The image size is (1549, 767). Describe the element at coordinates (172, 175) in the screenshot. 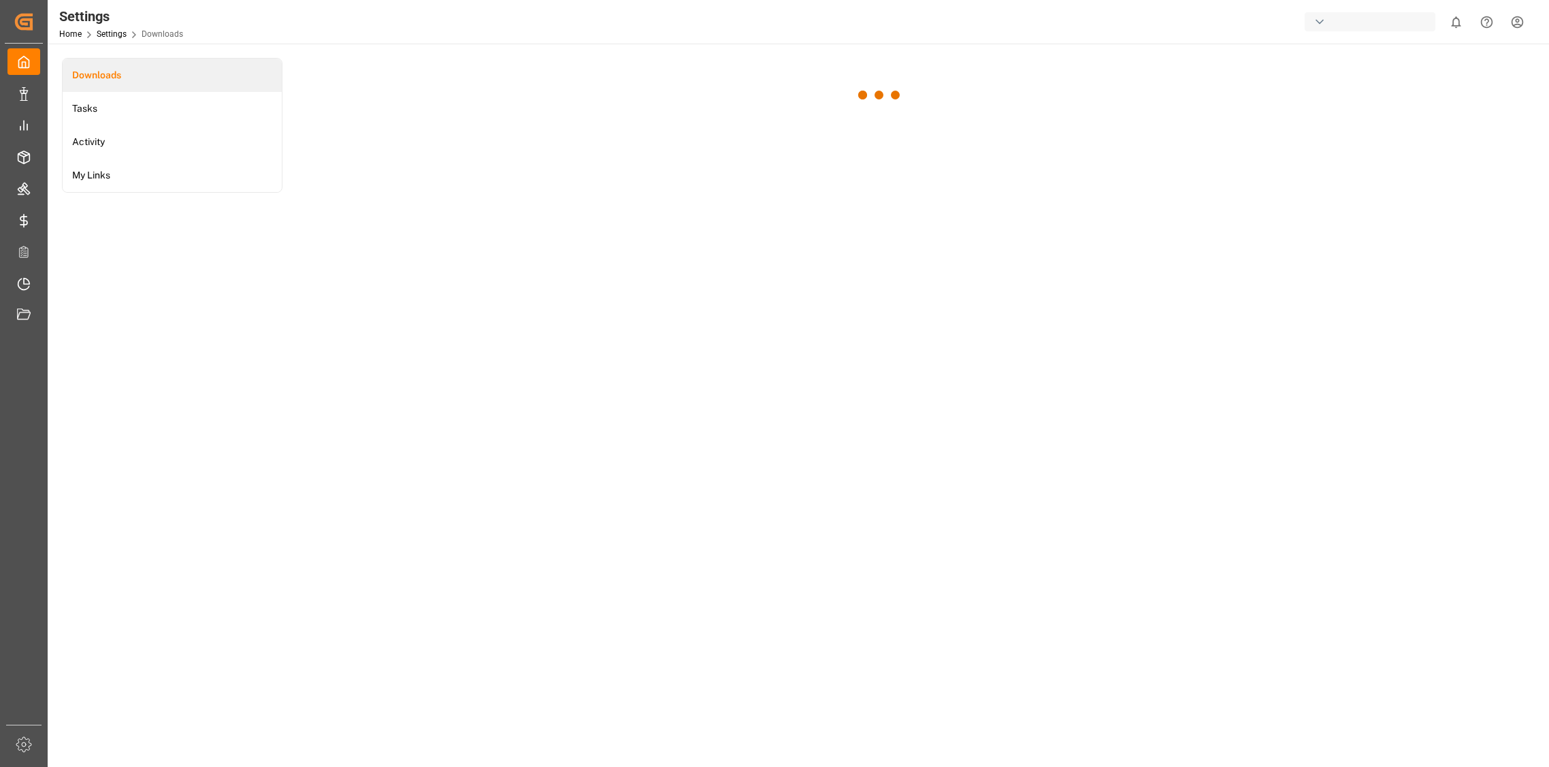

I see `a: My Links` at that location.